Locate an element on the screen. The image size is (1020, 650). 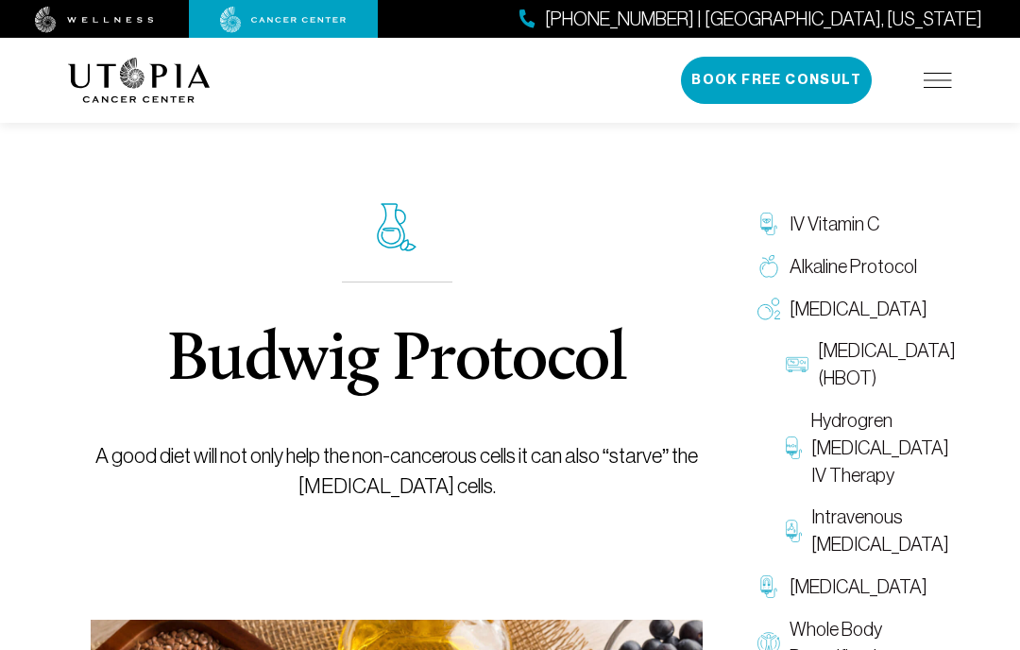
a: IV Vitamin C is located at coordinates (850, 224).